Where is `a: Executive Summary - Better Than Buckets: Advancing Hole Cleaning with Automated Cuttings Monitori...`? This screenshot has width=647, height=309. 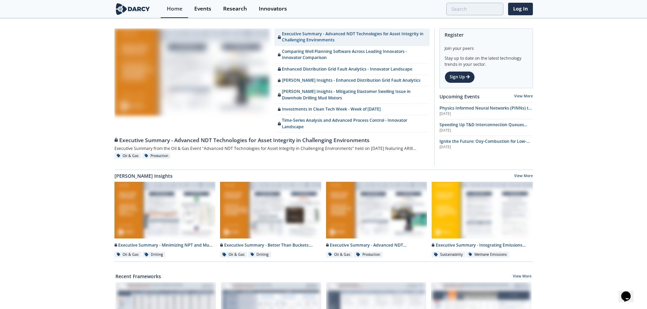 a: Executive Summary - Better Than Buckets: Advancing Hole Cleaning with Automated Cuttings Monitori... is located at coordinates (271, 220).